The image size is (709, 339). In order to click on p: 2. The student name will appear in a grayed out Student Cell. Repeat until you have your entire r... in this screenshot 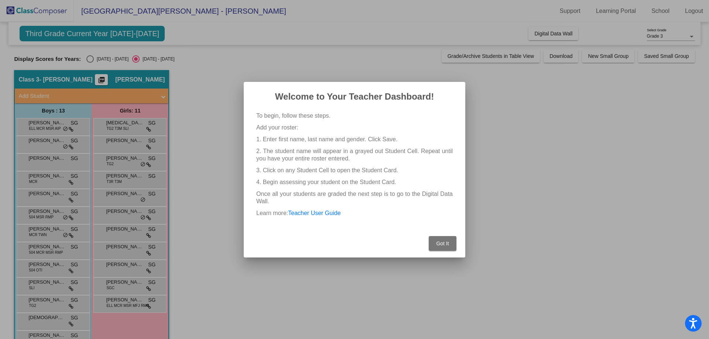, I will do `click(355, 155)`.